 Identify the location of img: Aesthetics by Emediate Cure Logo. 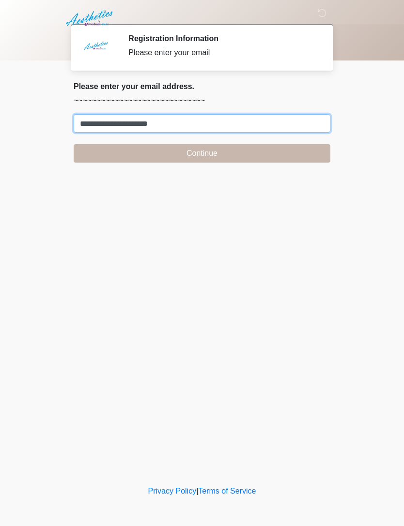
(90, 18).